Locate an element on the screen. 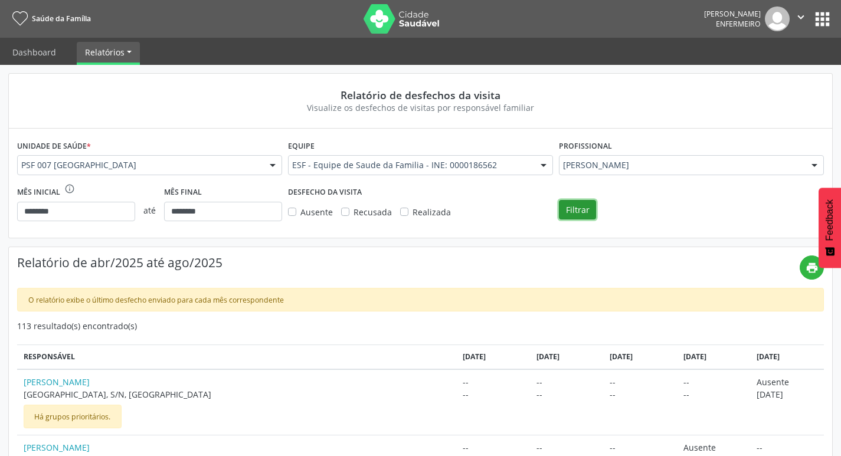  button: Filtrar is located at coordinates (577, 210).